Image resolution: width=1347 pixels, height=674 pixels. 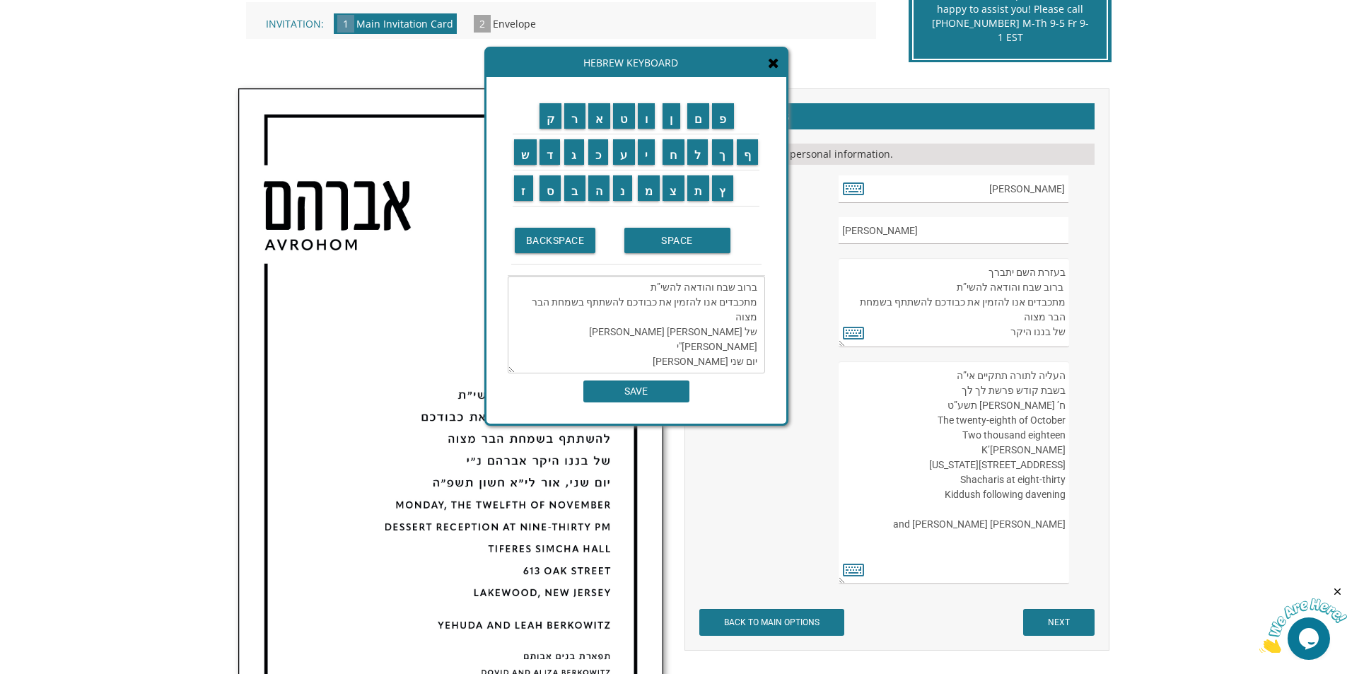 I want to click on span: 1, so click(x=346, y=23).